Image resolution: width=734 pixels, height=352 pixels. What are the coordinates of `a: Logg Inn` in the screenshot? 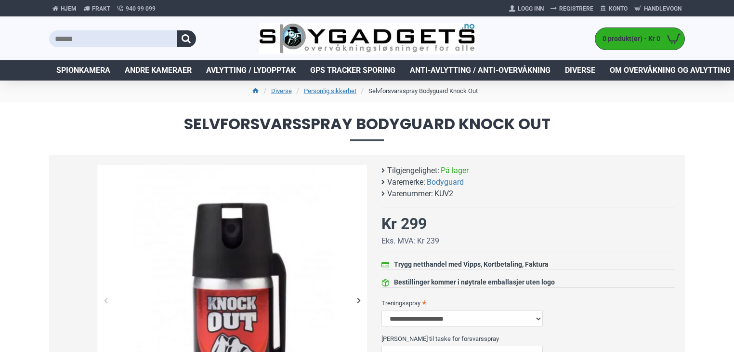 It's located at (526, 9).